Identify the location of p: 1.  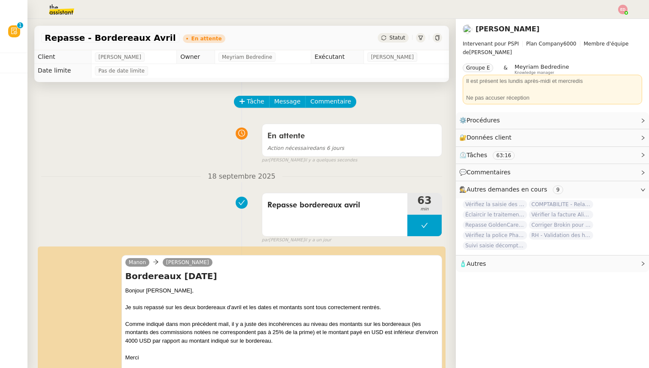
(20, 26).